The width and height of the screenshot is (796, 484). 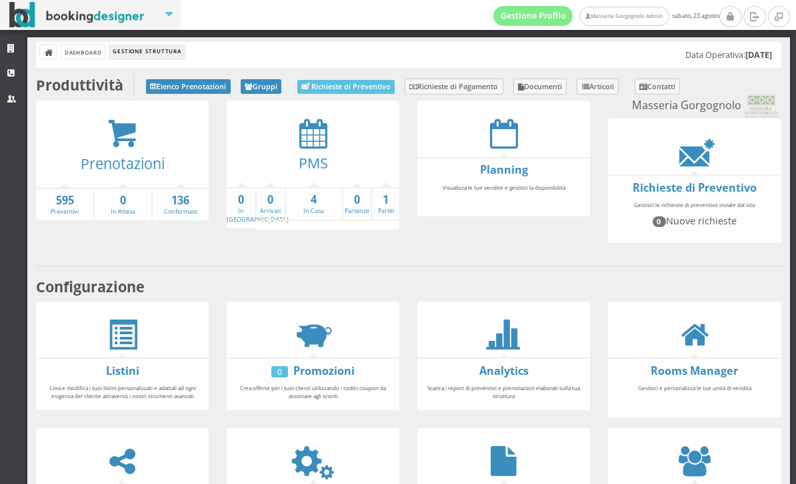 I want to click on img: 0603869b585f11eeb13b0a069e529790.png, so click(x=760, y=107).